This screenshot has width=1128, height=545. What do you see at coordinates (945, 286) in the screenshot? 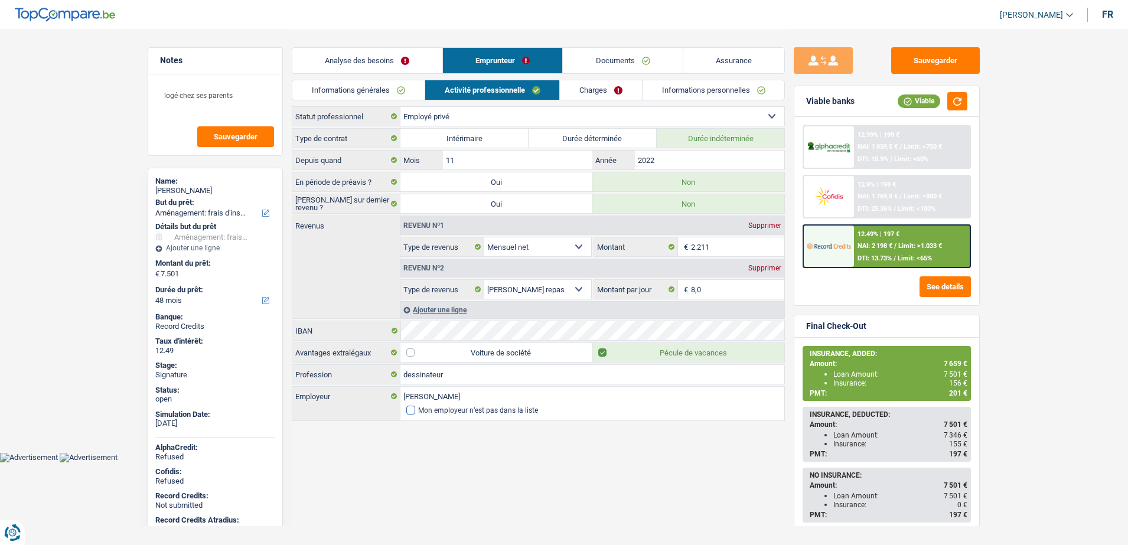
I see `button: See details` at bounding box center [945, 286].